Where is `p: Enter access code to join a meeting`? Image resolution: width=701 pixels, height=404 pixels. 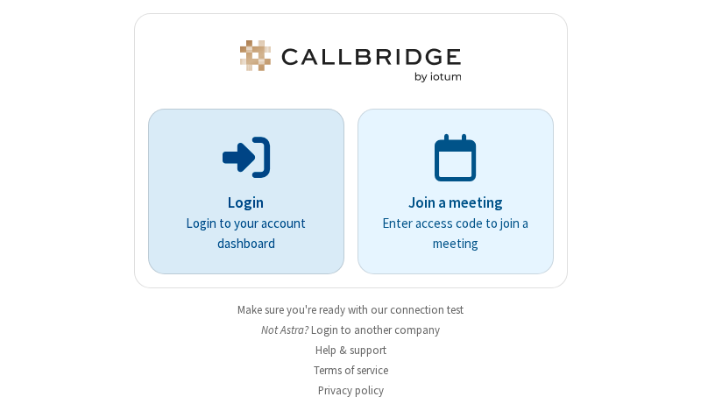 p: Enter access code to join a meeting is located at coordinates (455, 233).